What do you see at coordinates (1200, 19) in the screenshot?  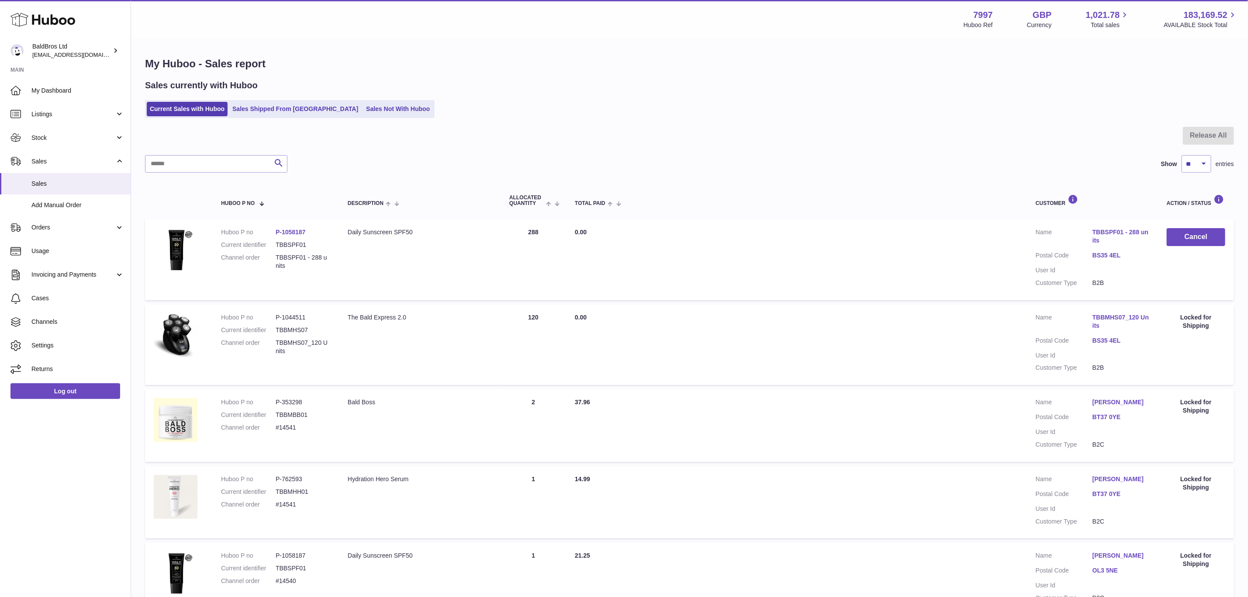 I see `a: 183,169.52 AVAILABLE Stock Total` at bounding box center [1200, 19].